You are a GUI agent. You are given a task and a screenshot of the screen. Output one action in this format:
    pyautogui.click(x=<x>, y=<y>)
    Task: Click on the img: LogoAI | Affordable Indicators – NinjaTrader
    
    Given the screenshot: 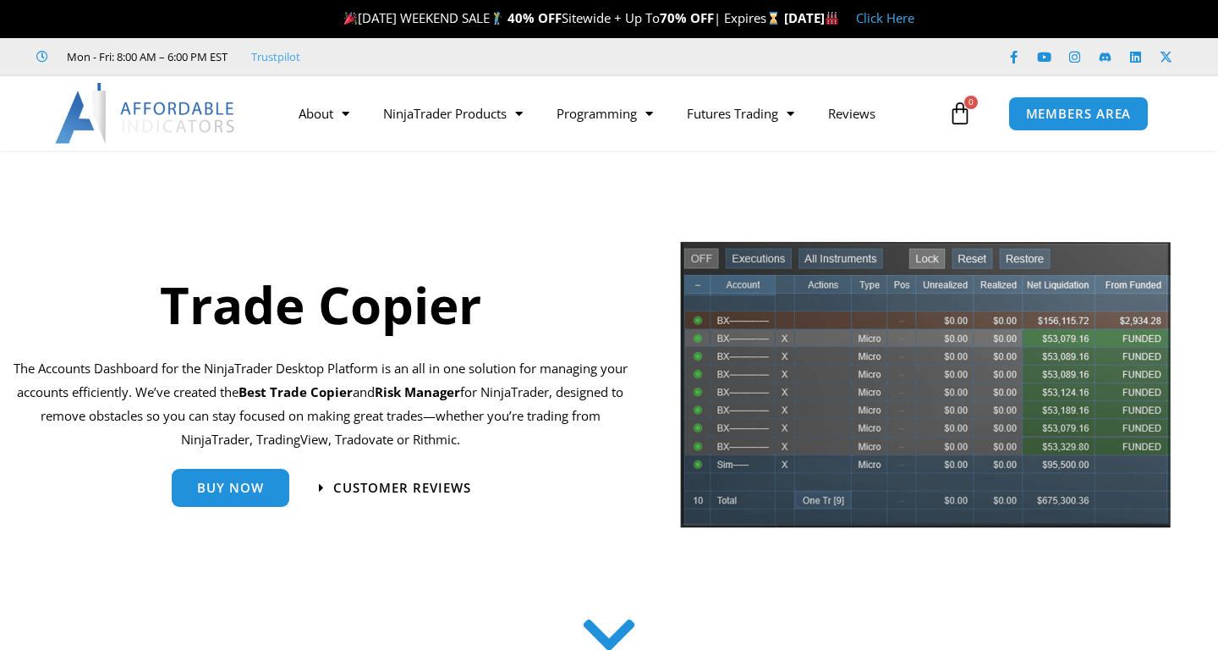 What is the action you would take?
    pyautogui.click(x=145, y=113)
    